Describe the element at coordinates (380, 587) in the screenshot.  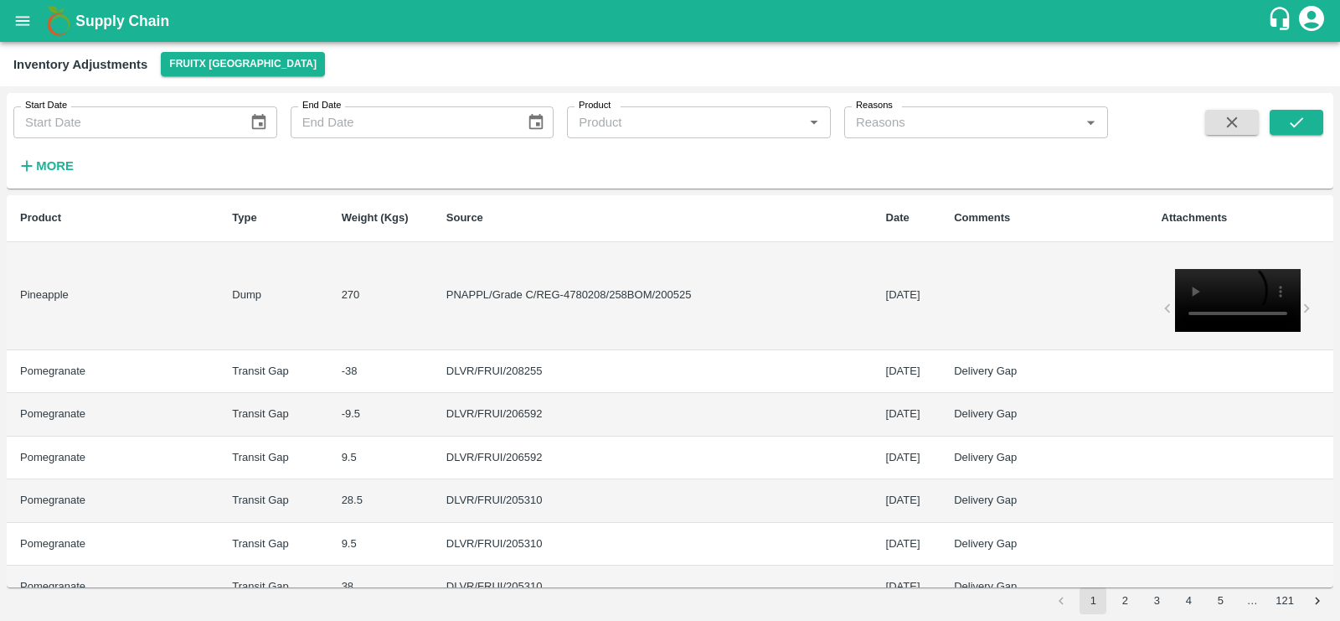
I see `td: 38` at that location.